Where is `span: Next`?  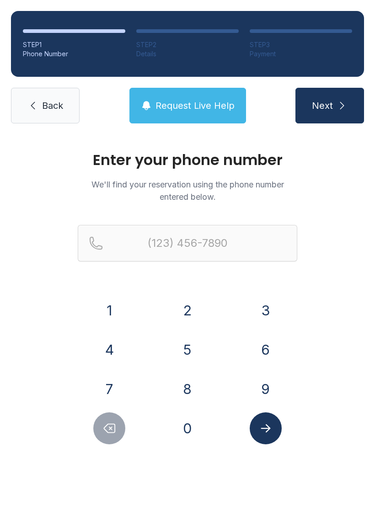 span: Next is located at coordinates (322, 106).